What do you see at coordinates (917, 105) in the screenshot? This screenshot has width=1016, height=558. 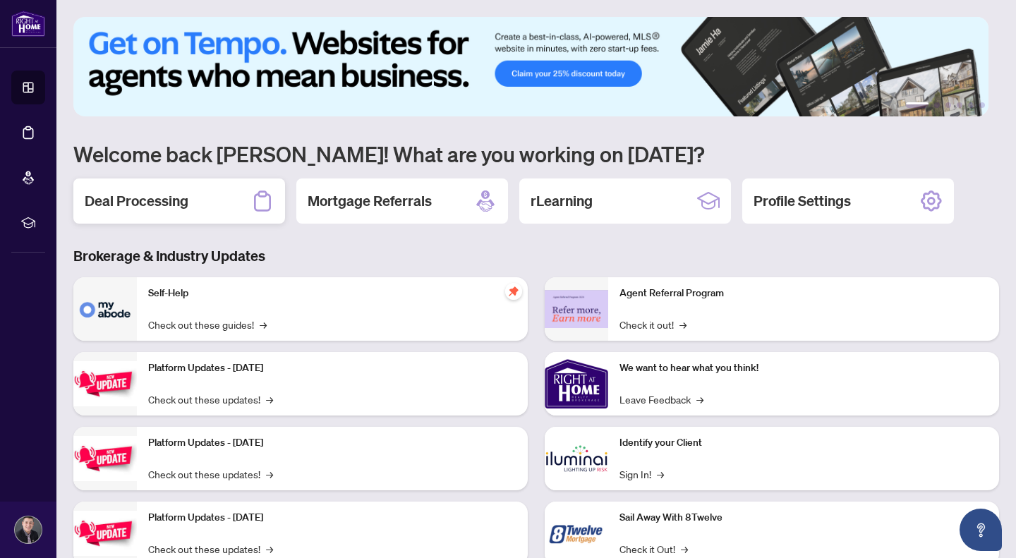 I see `button: 1` at bounding box center [917, 105].